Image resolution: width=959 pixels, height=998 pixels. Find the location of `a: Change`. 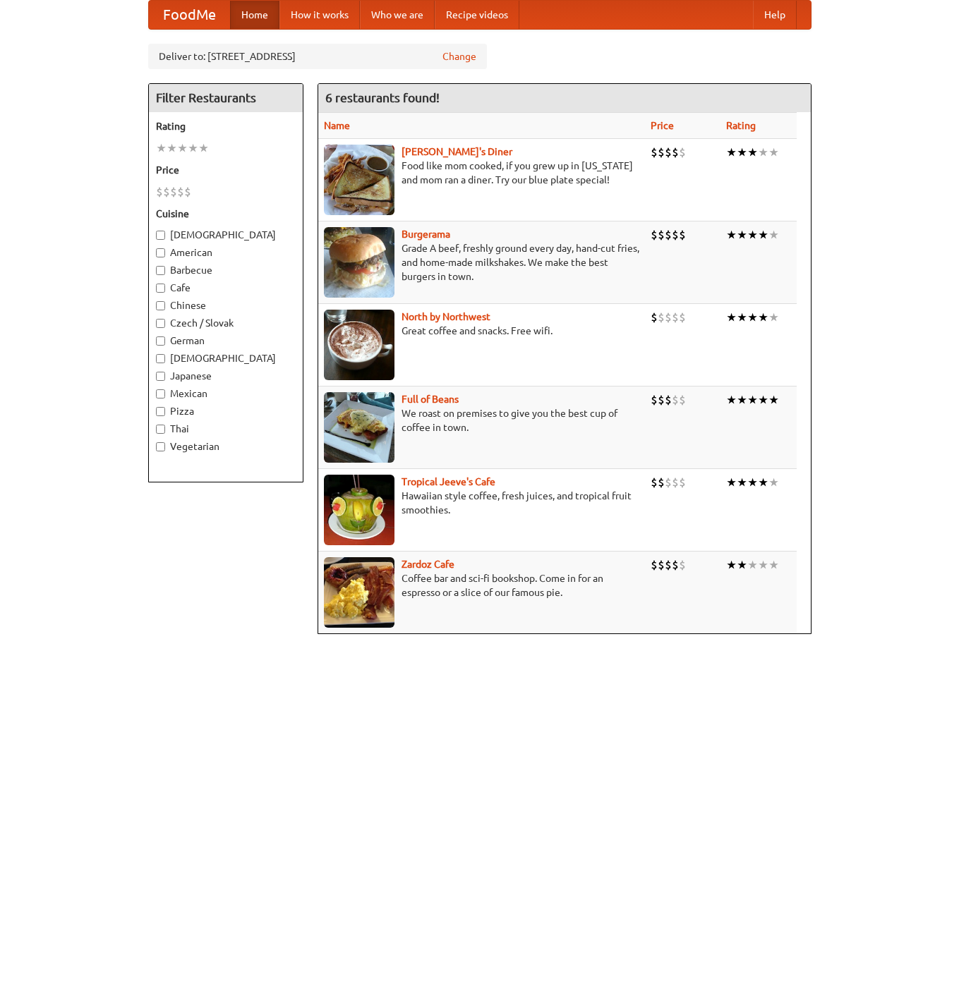

a: Change is located at coordinates (459, 56).